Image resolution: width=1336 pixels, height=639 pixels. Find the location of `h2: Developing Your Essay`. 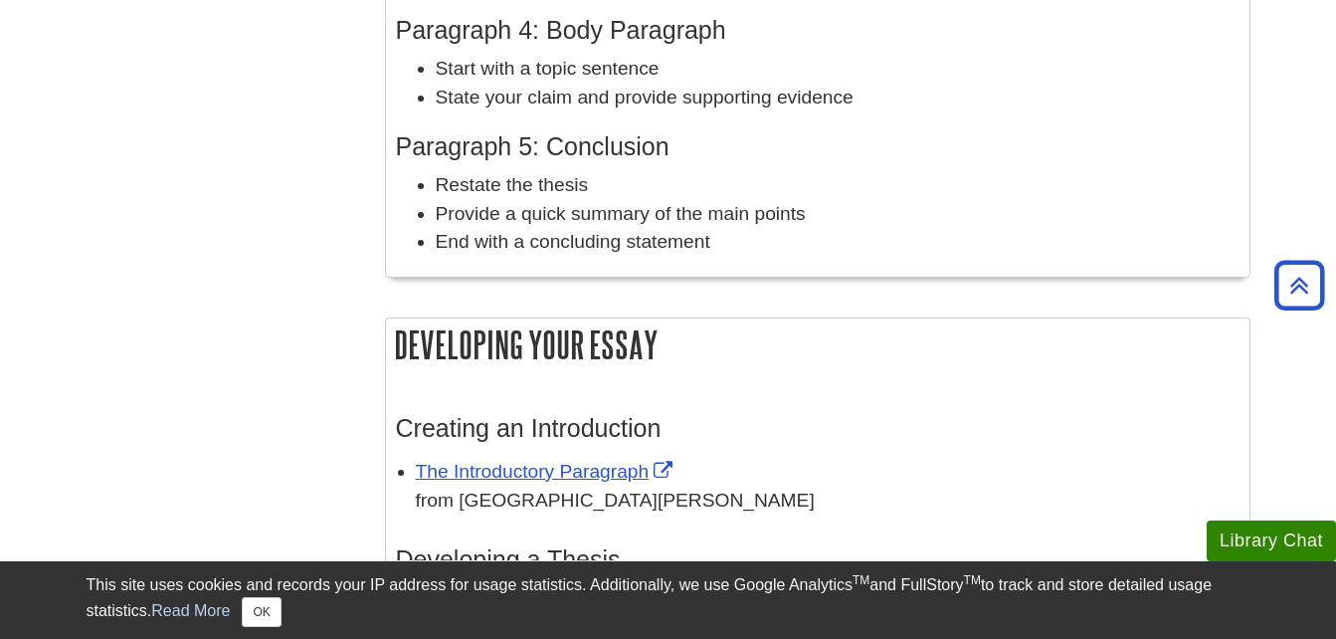

h2: Developing Your Essay is located at coordinates (818, 344).